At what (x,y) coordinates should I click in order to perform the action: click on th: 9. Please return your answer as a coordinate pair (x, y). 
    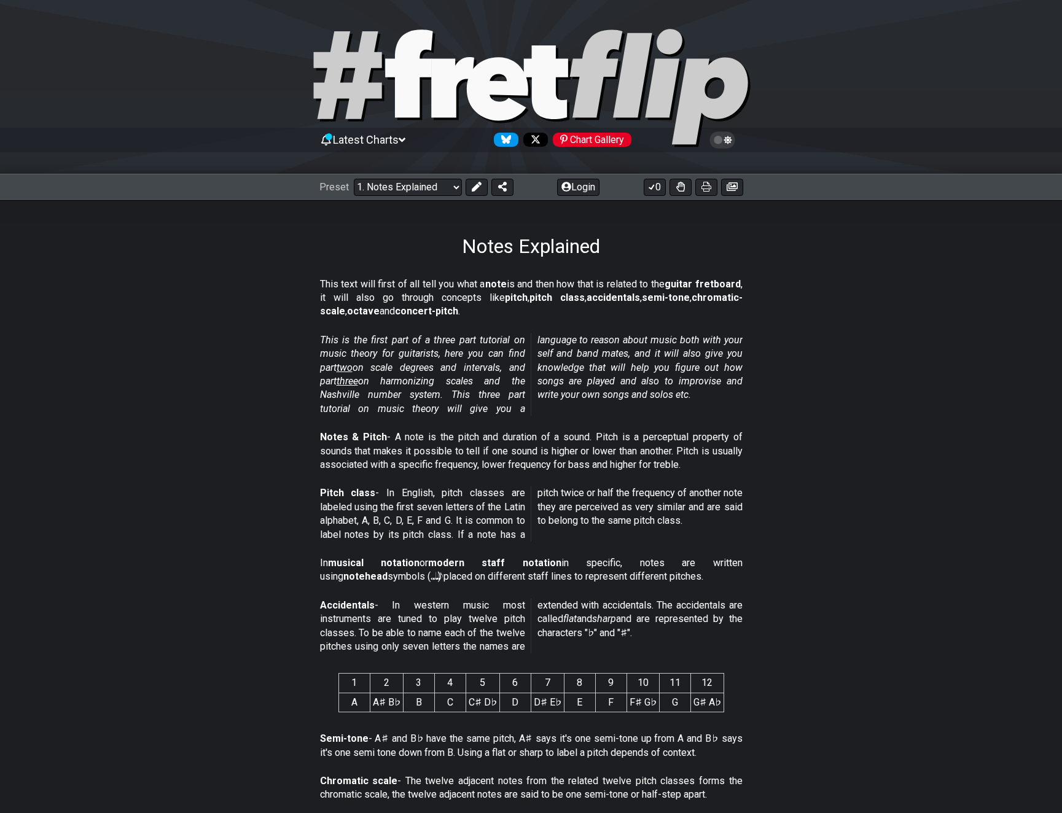
    Looking at the image, I should click on (611, 683).